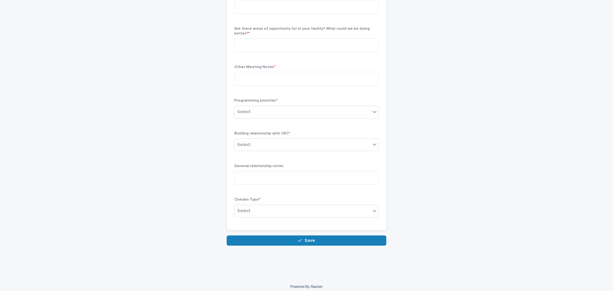 Image resolution: width=613 pixels, height=291 pixels. I want to click on span: Building relationship with CRC, so click(262, 133).